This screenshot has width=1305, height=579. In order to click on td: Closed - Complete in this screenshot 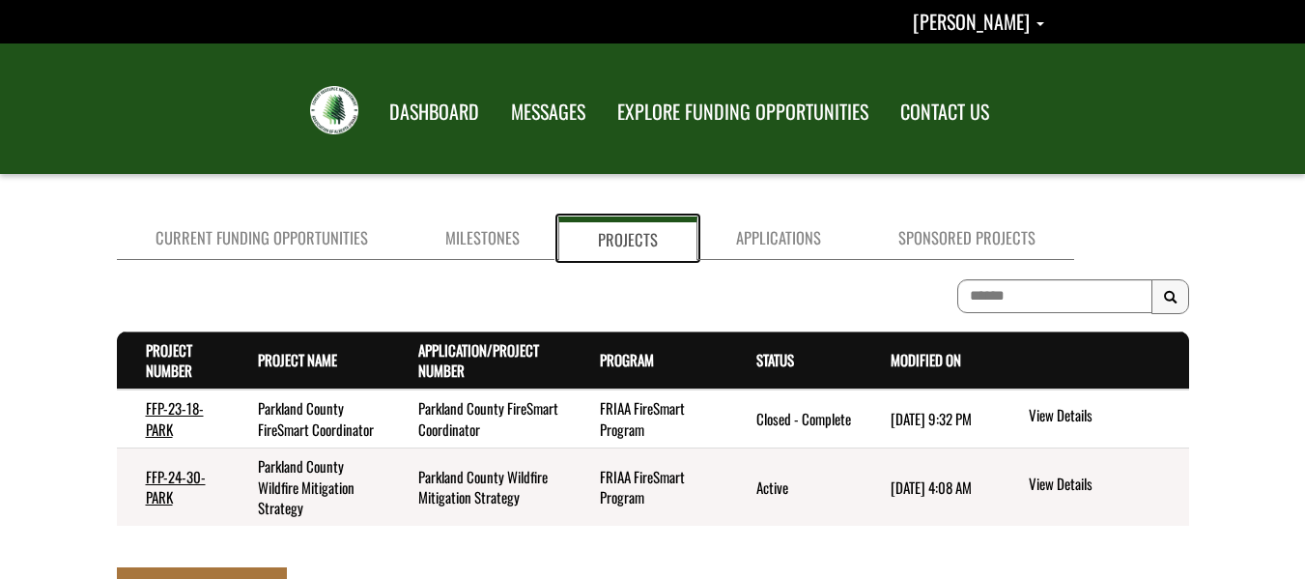, I will do `click(794, 418)`.